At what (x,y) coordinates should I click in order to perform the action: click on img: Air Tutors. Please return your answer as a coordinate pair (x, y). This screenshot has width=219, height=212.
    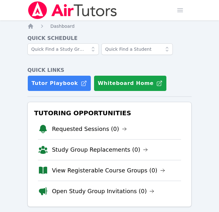
    Looking at the image, I should click on (73, 10).